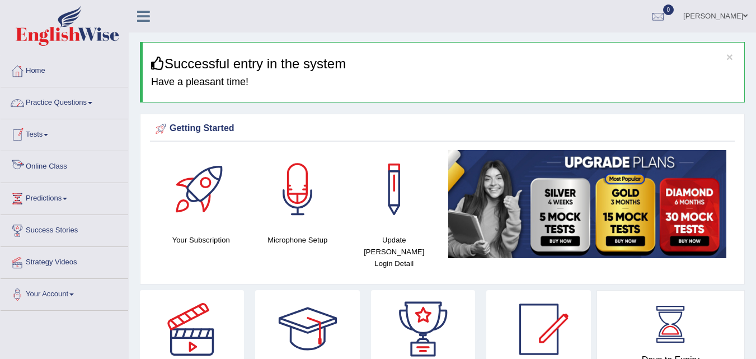 This screenshot has width=756, height=359. Describe the element at coordinates (669, 10) in the screenshot. I see `span: 0` at that location.